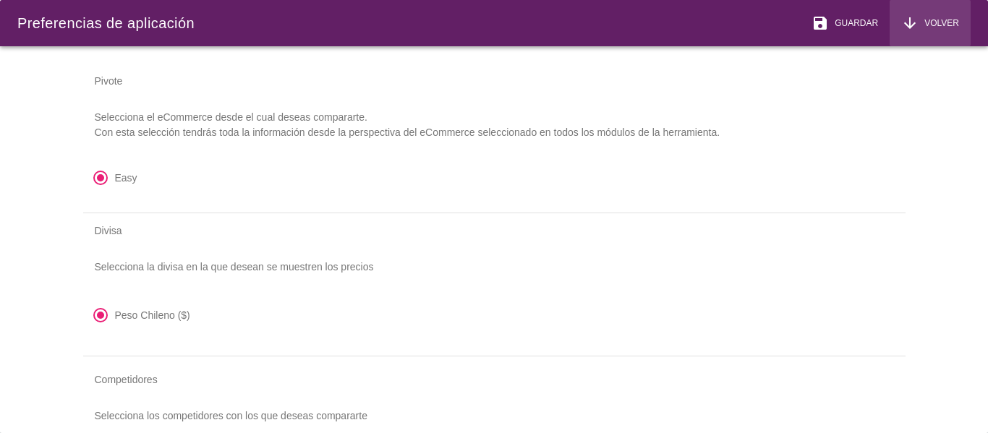 The height and width of the screenshot is (433, 988). What do you see at coordinates (938, 23) in the screenshot?
I see `span: Volver` at bounding box center [938, 23].